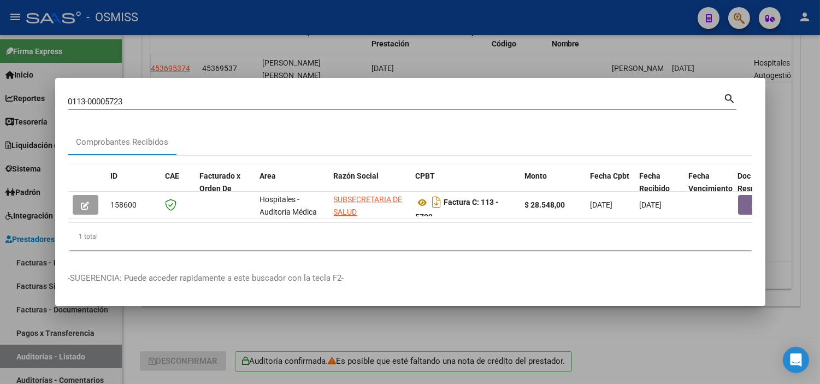 This screenshot has width=820, height=384. I want to click on datatable-header-cell: ID, so click(134, 188).